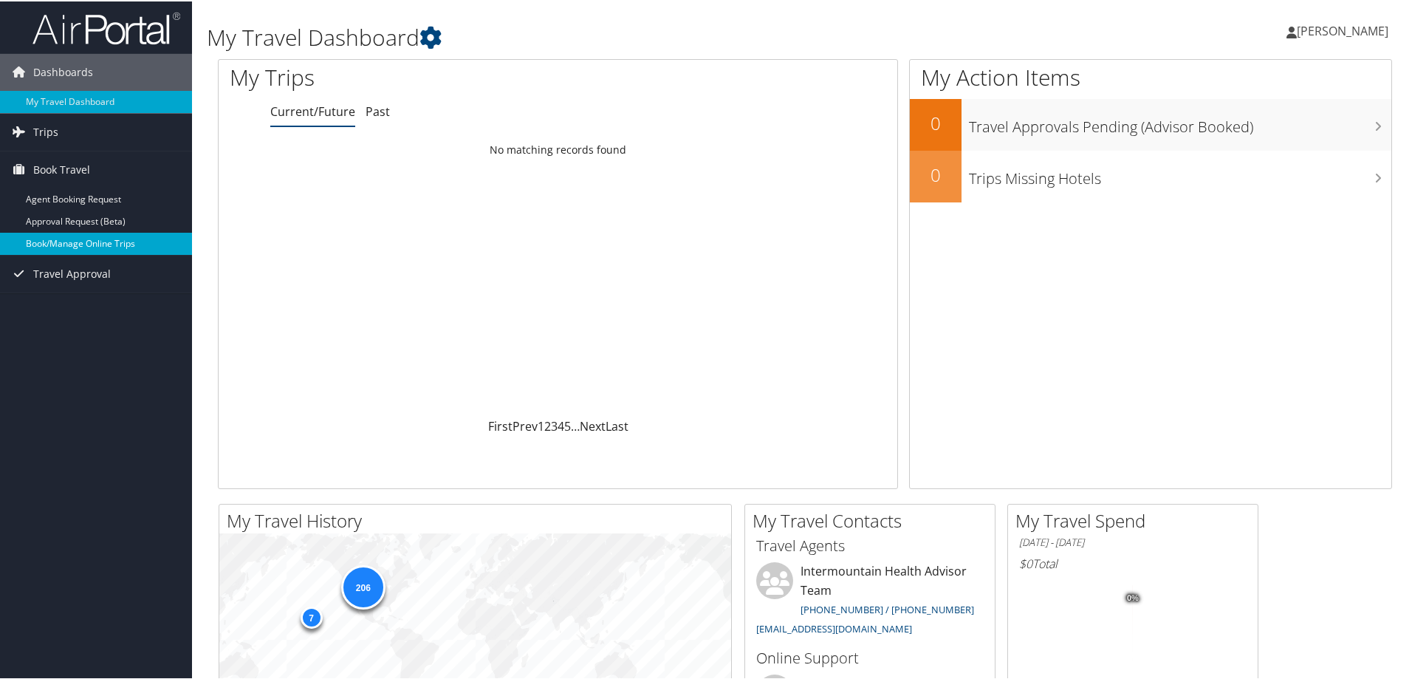 The height and width of the screenshot is (679, 1412). Describe the element at coordinates (617, 425) in the screenshot. I see `a: Last` at that location.